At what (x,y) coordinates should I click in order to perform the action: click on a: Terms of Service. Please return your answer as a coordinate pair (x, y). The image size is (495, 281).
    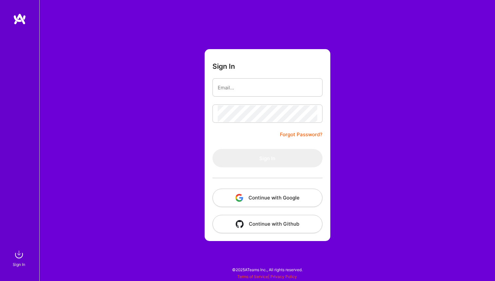
    Looking at the image, I should click on (253, 277).